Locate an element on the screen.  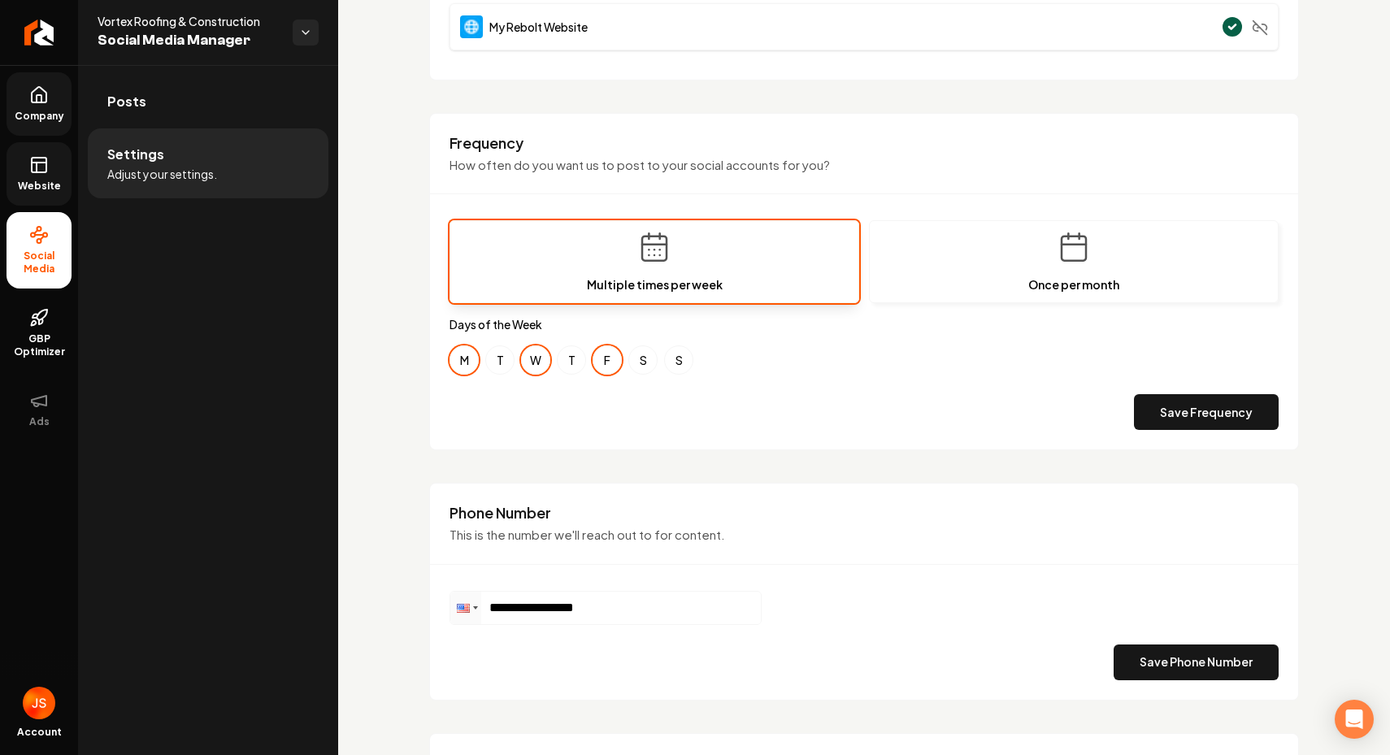
button: Save Frequency is located at coordinates (1206, 412).